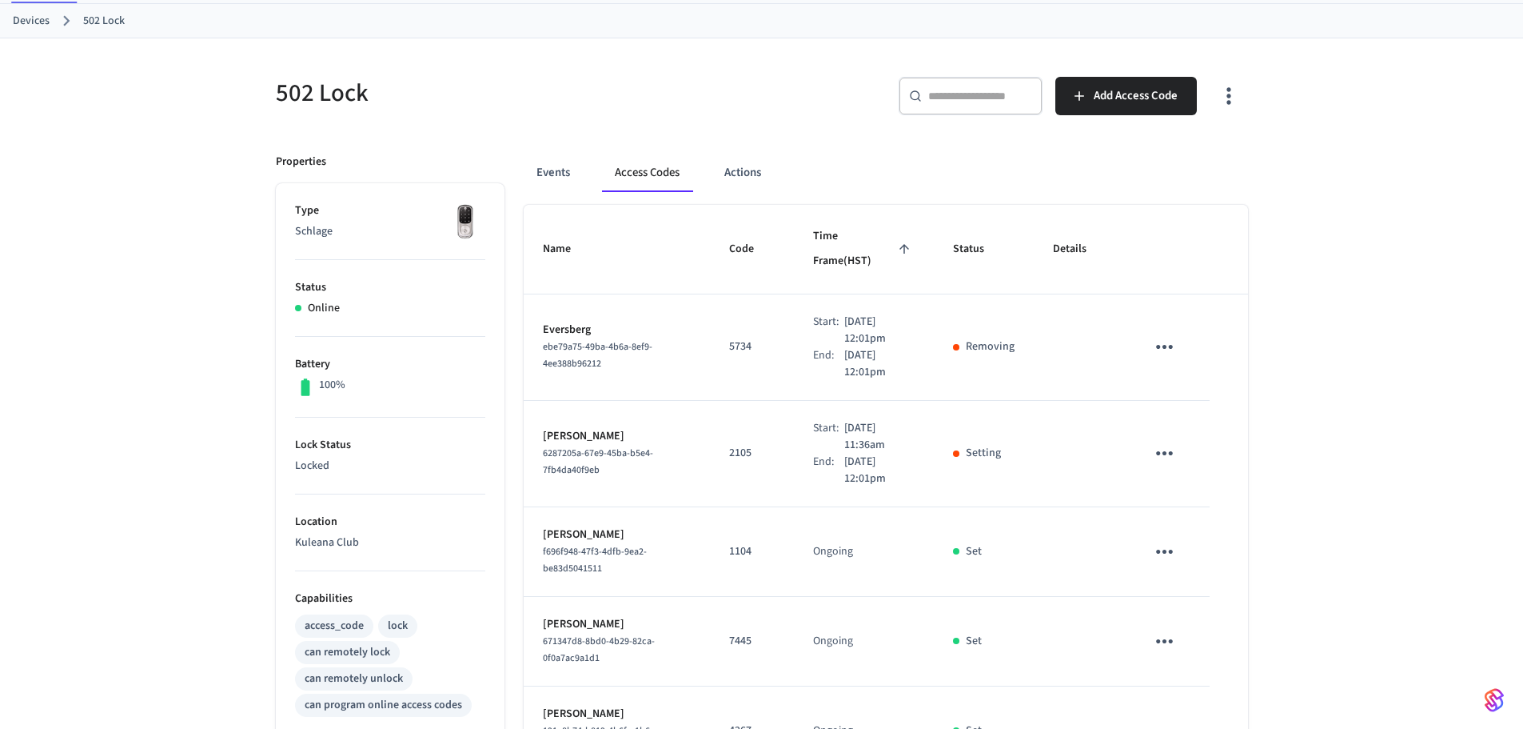  Describe the element at coordinates (886, 173) in the screenshot. I see `div: ant example` at that location.